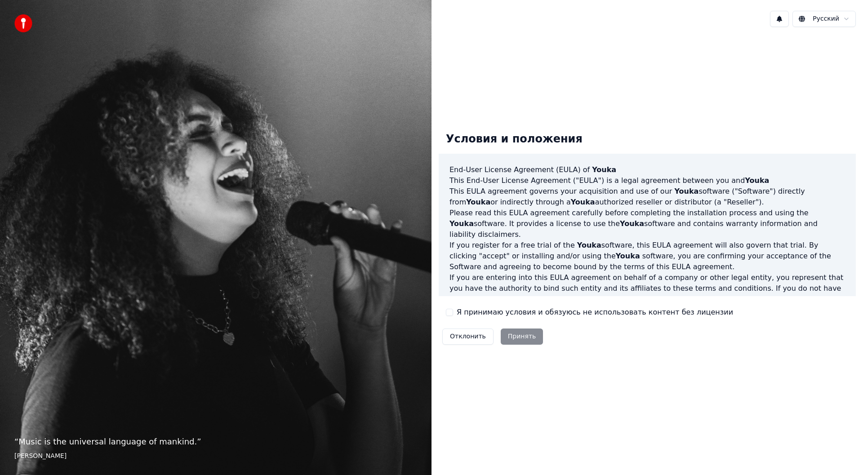 The width and height of the screenshot is (863, 475). I want to click on p: If you register for a free trial of the software, this EULA agreement will also govern that trial..., so click(647, 256).